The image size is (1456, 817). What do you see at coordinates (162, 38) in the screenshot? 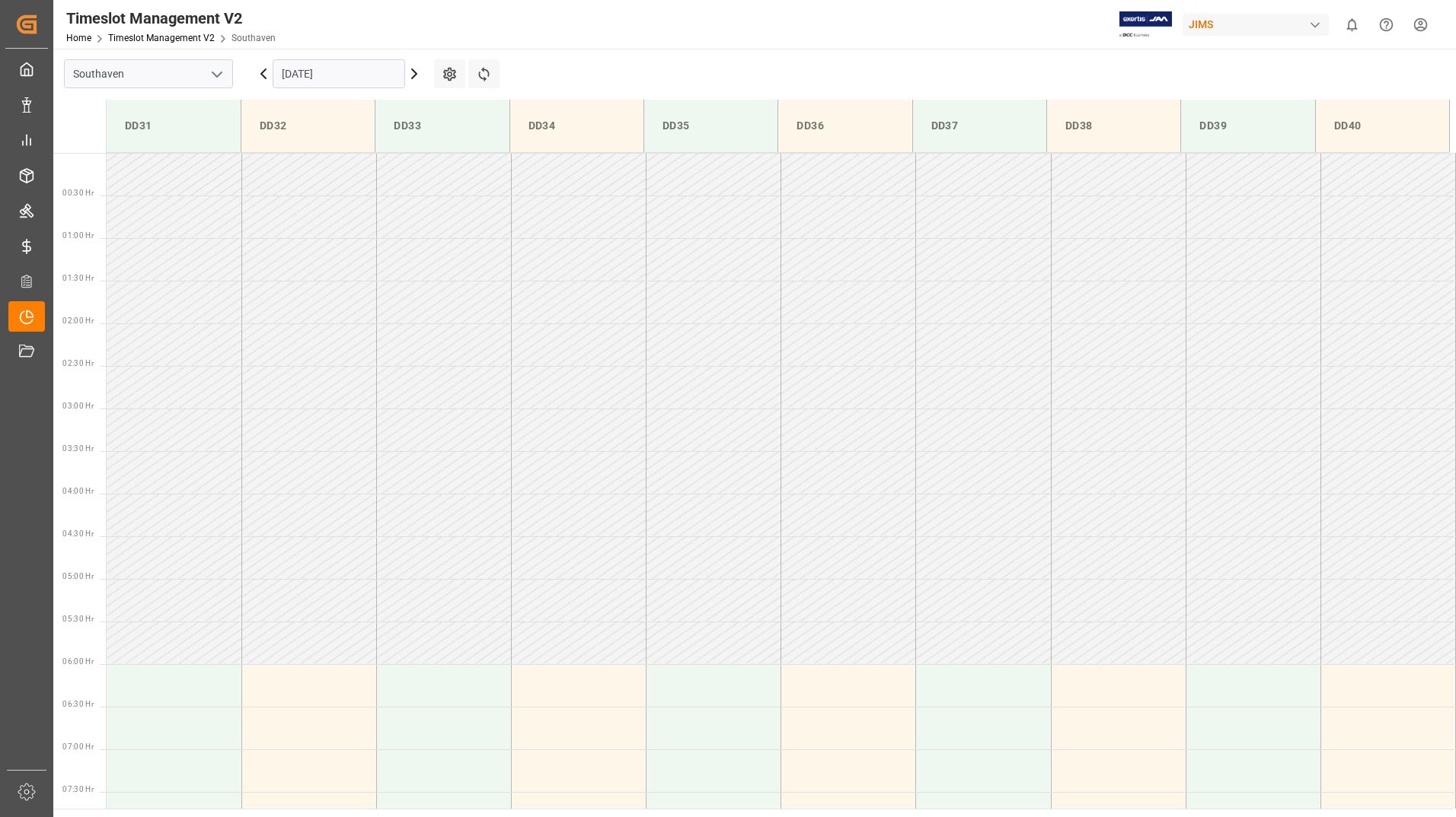
I see `a: Timeslot Management V2` at bounding box center [162, 38].